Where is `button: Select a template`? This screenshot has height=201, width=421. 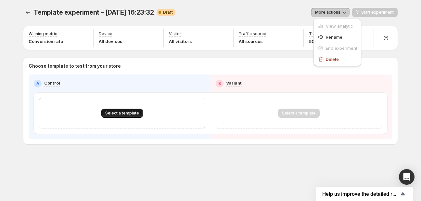 button: Select a template is located at coordinates (122, 113).